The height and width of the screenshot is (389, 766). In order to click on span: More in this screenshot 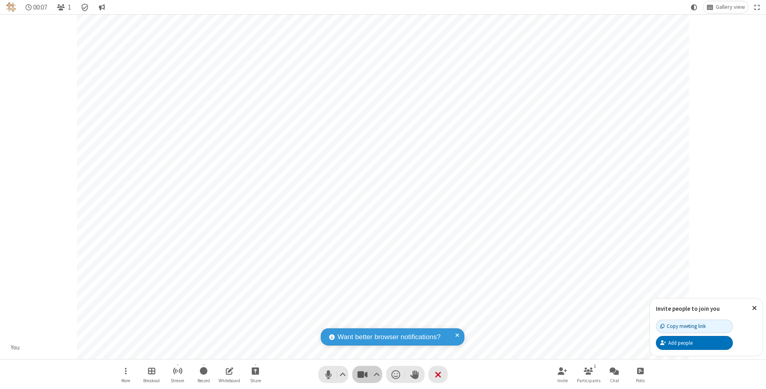, I will do `click(126, 381)`.